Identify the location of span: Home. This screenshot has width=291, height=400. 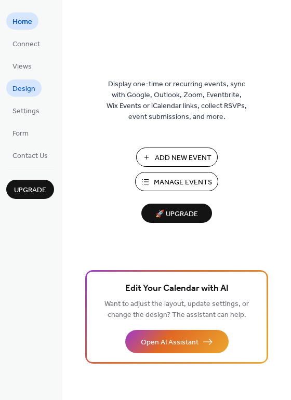
(22, 22).